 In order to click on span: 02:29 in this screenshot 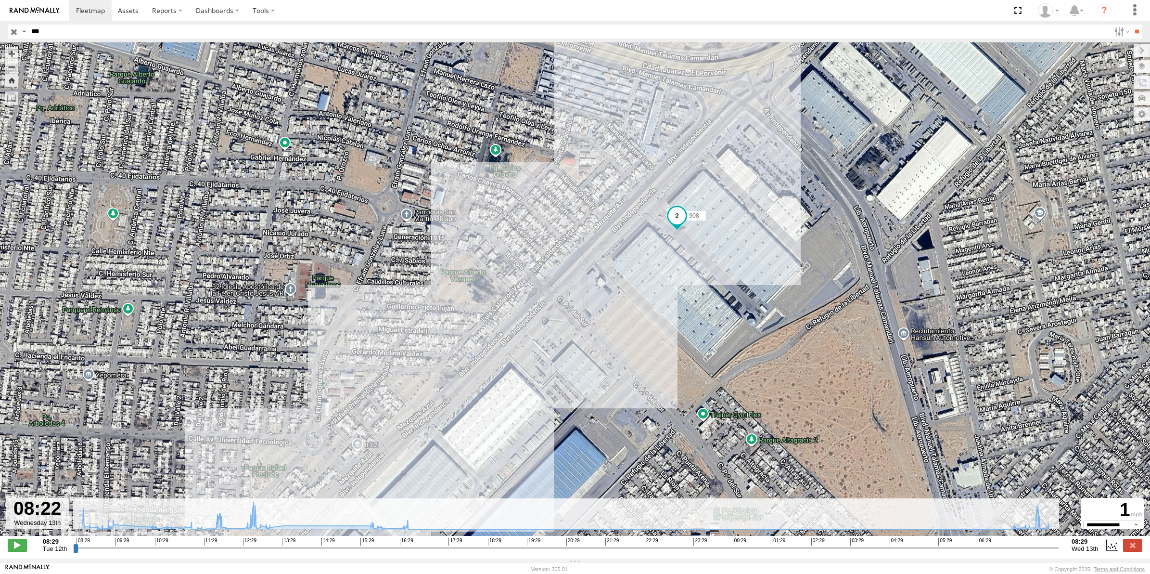, I will do `click(818, 541)`.